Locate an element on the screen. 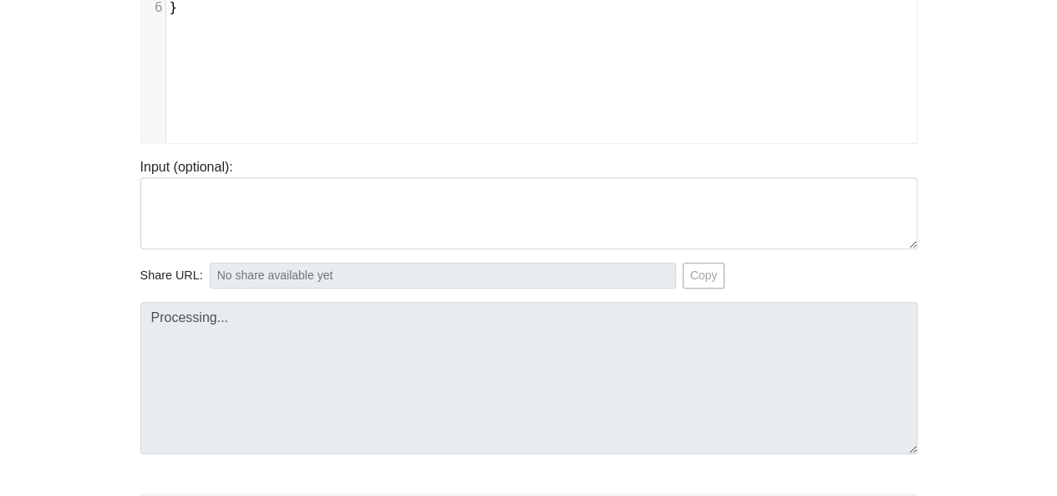 Image resolution: width=1057 pixels, height=496 pixels. span: Share URL: is located at coordinates (171, 276).